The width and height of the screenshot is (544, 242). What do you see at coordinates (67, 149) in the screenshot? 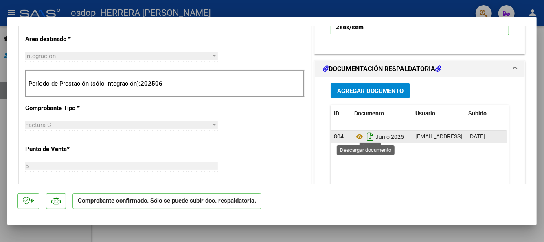
I see `p: Punto de Venta` at bounding box center [67, 149].